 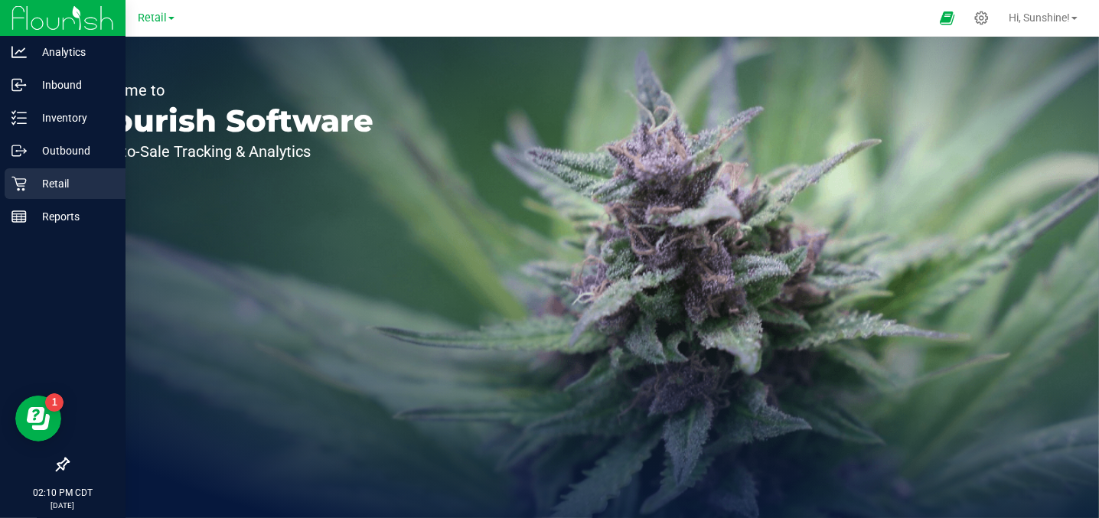 What do you see at coordinates (1039, 18) in the screenshot?
I see `span: Hi, Sunshine!` at bounding box center [1039, 18].